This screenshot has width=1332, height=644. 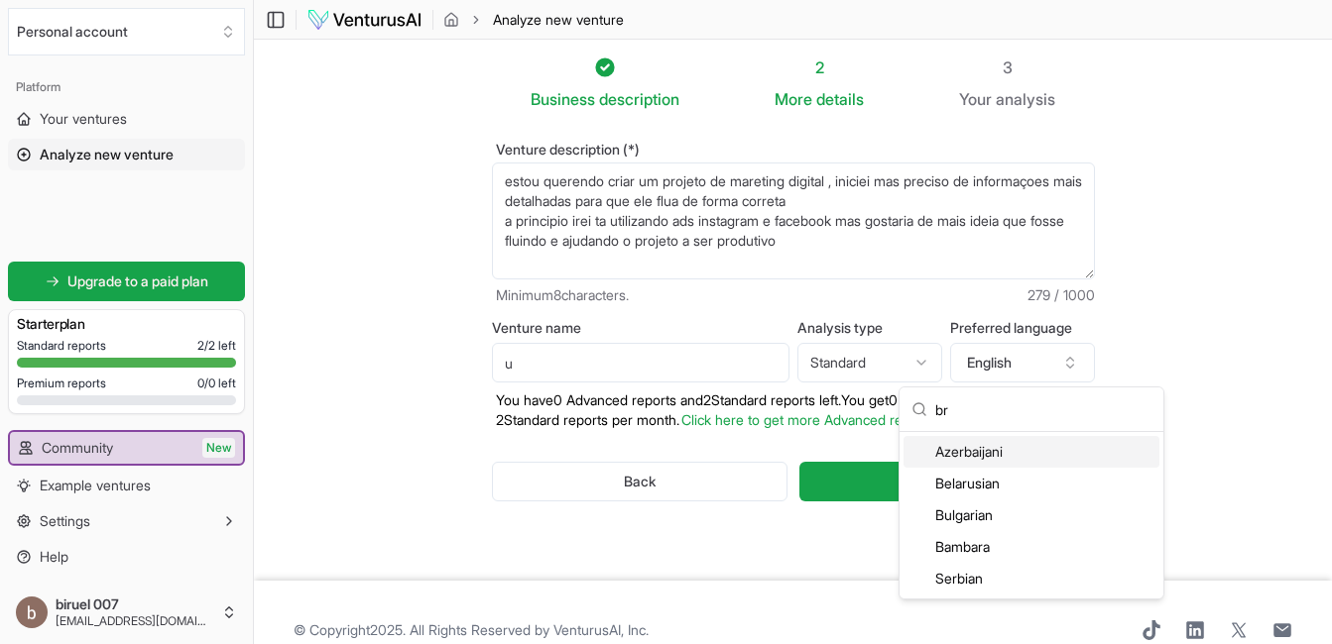 I want to click on input: Optional venture name, so click(x=641, y=363).